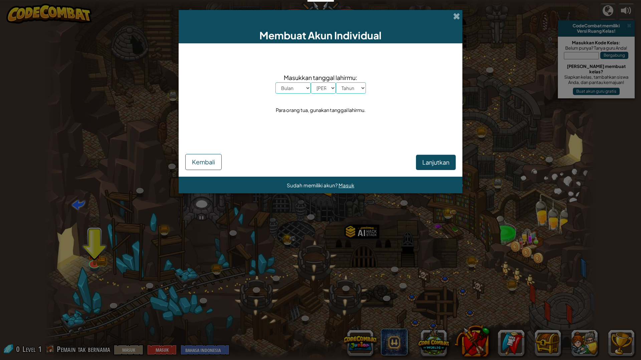  I want to click on span: Membuat Akun Individual, so click(320, 35).